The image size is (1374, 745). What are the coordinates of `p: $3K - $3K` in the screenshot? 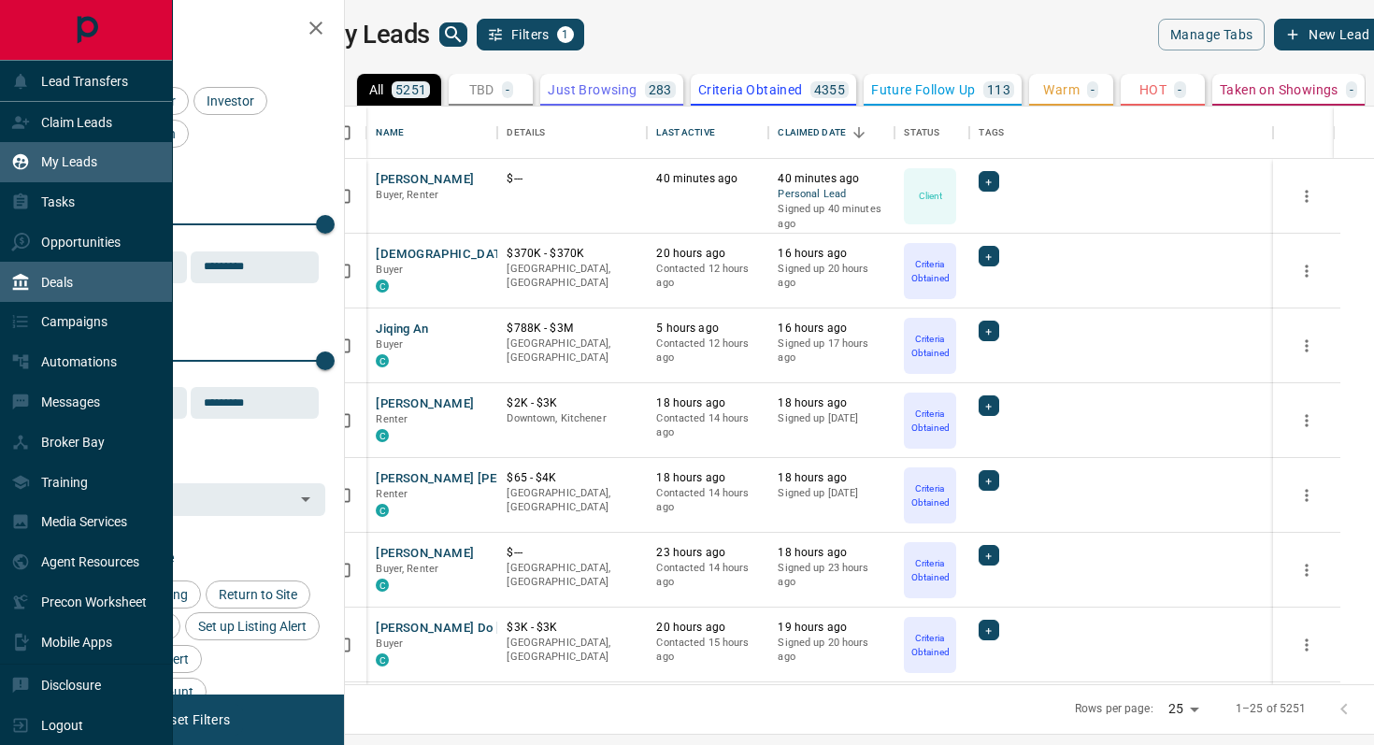 It's located at (572, 627).